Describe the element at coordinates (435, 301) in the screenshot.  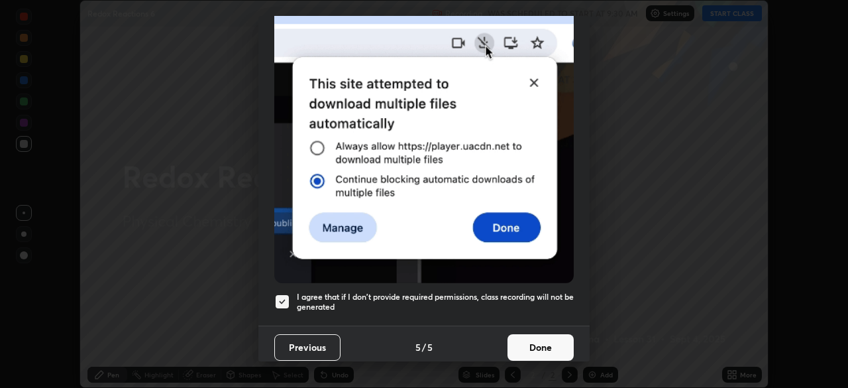
I see `h5: I agree that if I don't provide required permissions, class recording will not be generated` at that location.